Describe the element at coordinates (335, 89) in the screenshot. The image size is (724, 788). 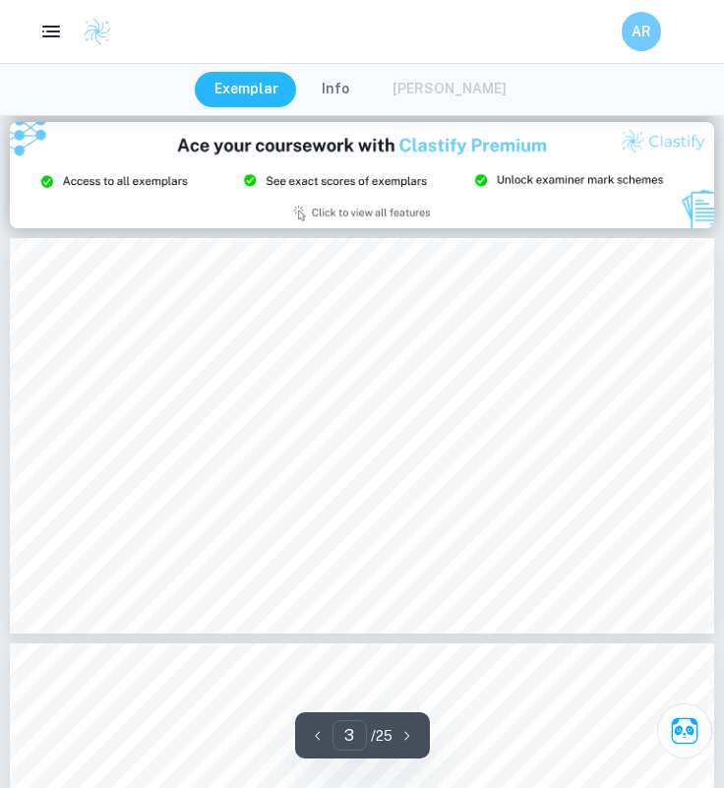
I see `button: Info` at that location.